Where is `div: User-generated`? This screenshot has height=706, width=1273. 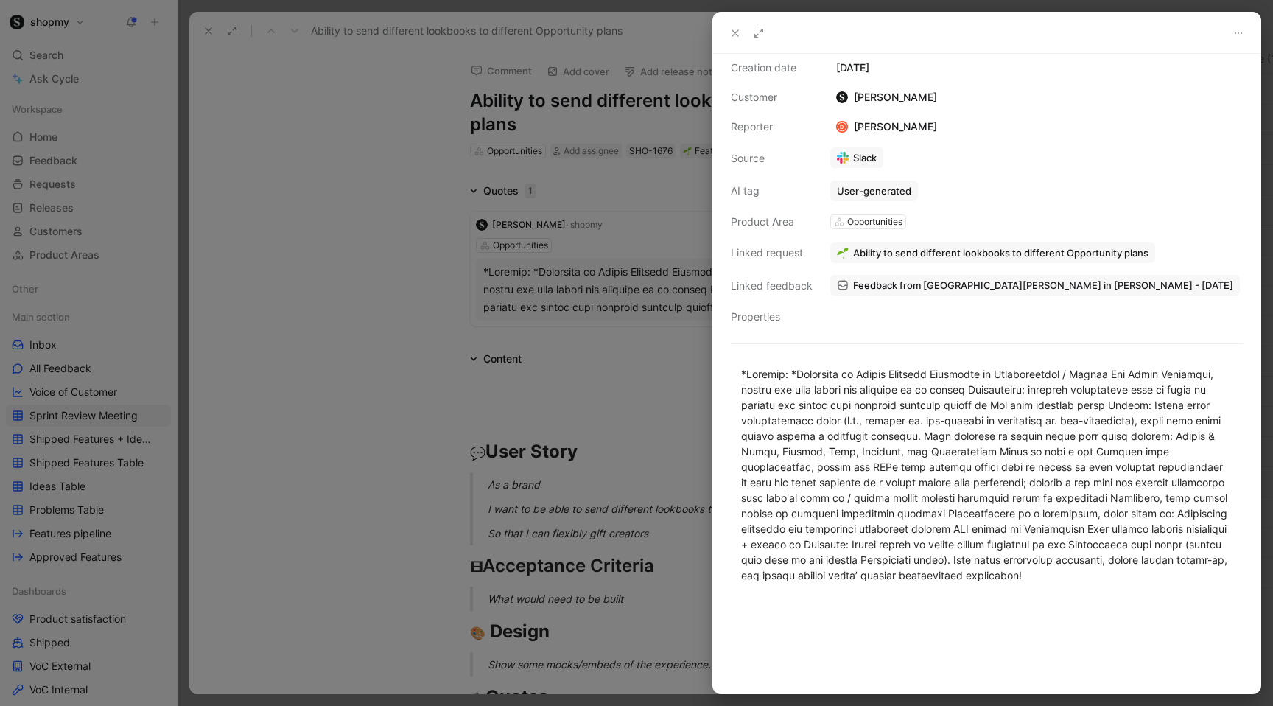 div: User-generated is located at coordinates (874, 191).